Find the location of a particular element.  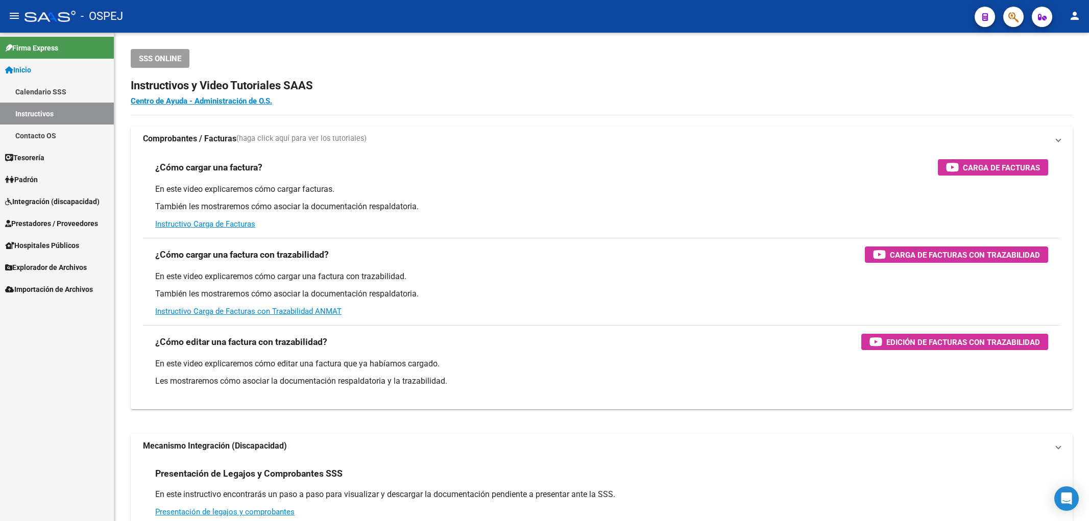

span: Inicio is located at coordinates (18, 70).